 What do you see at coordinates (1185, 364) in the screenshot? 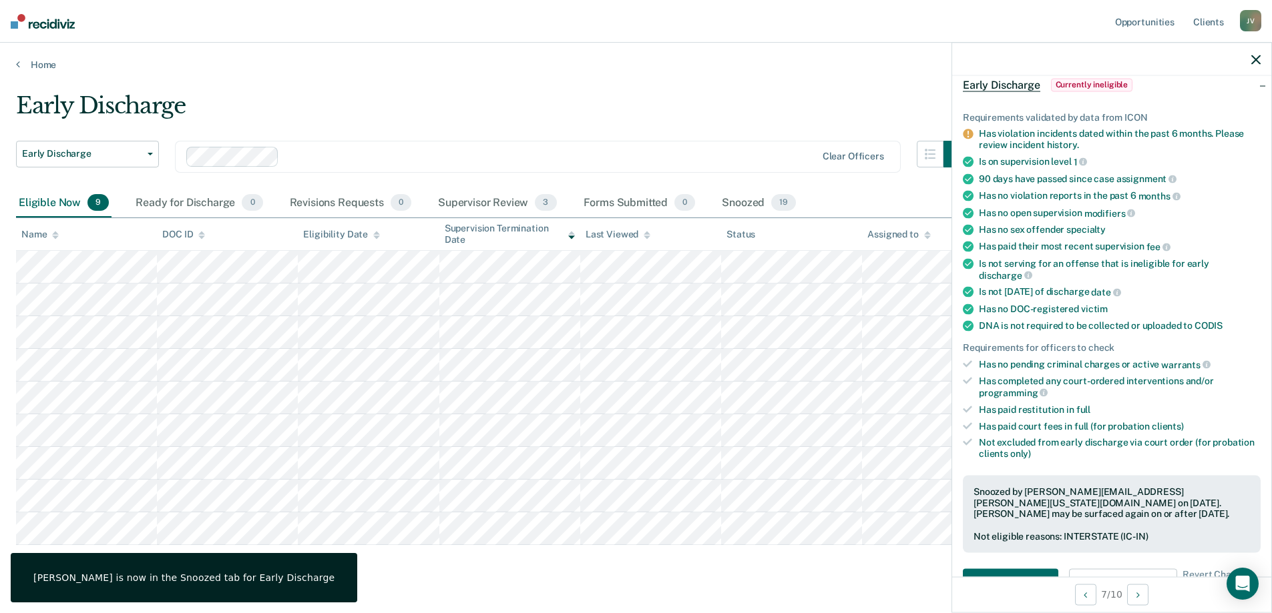
I see `span: warrants` at bounding box center [1185, 364].